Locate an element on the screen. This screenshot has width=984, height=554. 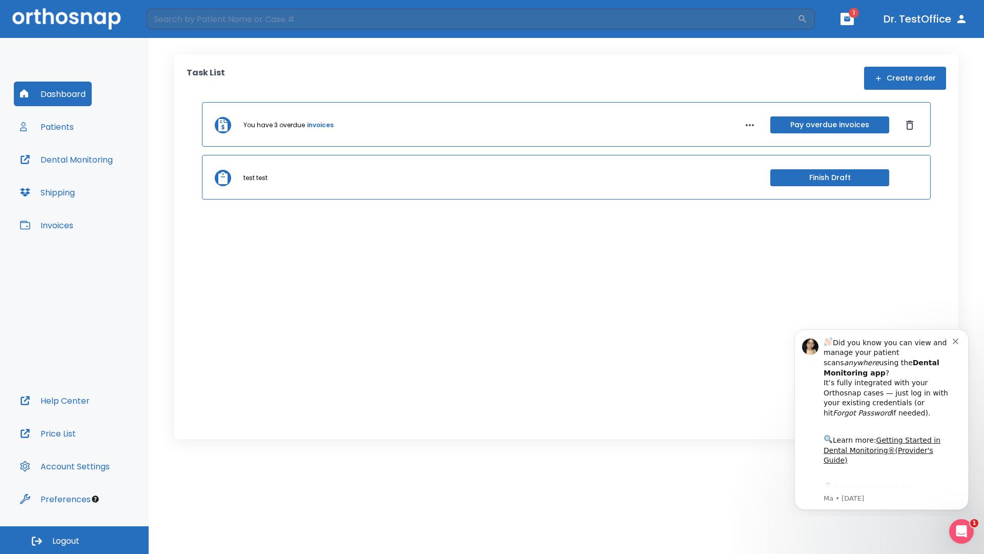
button: Dr. TestOffice is located at coordinates (926, 19).